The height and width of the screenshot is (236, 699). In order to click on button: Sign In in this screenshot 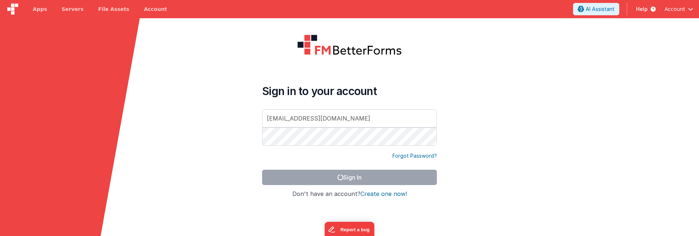, I will do `click(350, 177)`.